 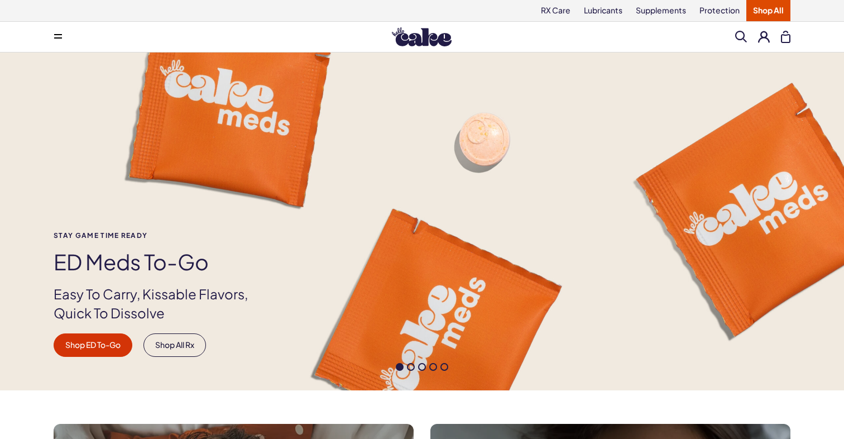 What do you see at coordinates (160, 262) in the screenshot?
I see `h1: ED Meds to-go` at bounding box center [160, 262].